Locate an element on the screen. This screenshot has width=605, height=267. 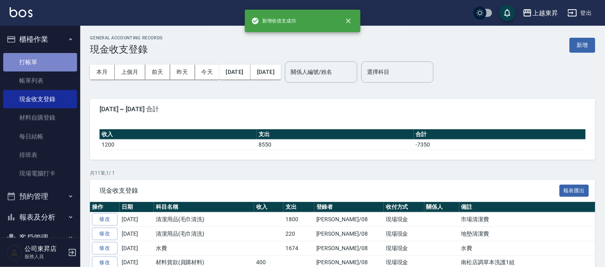
th: 科目名稱 is located at coordinates (204, 207).